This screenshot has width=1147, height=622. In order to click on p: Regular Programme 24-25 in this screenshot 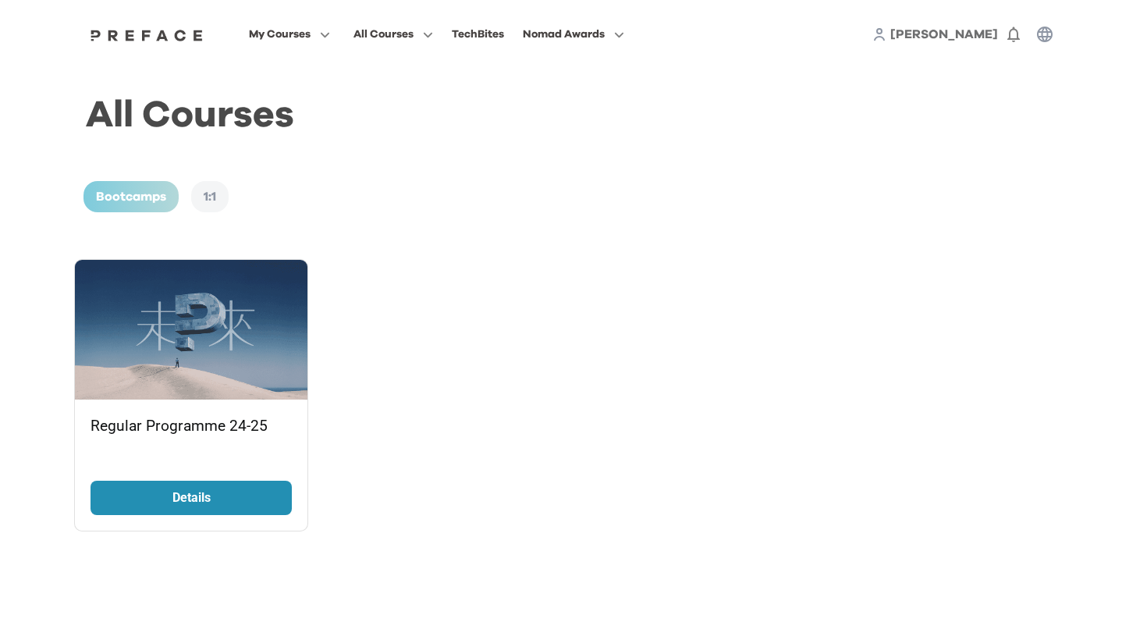, I will do `click(191, 426)`.